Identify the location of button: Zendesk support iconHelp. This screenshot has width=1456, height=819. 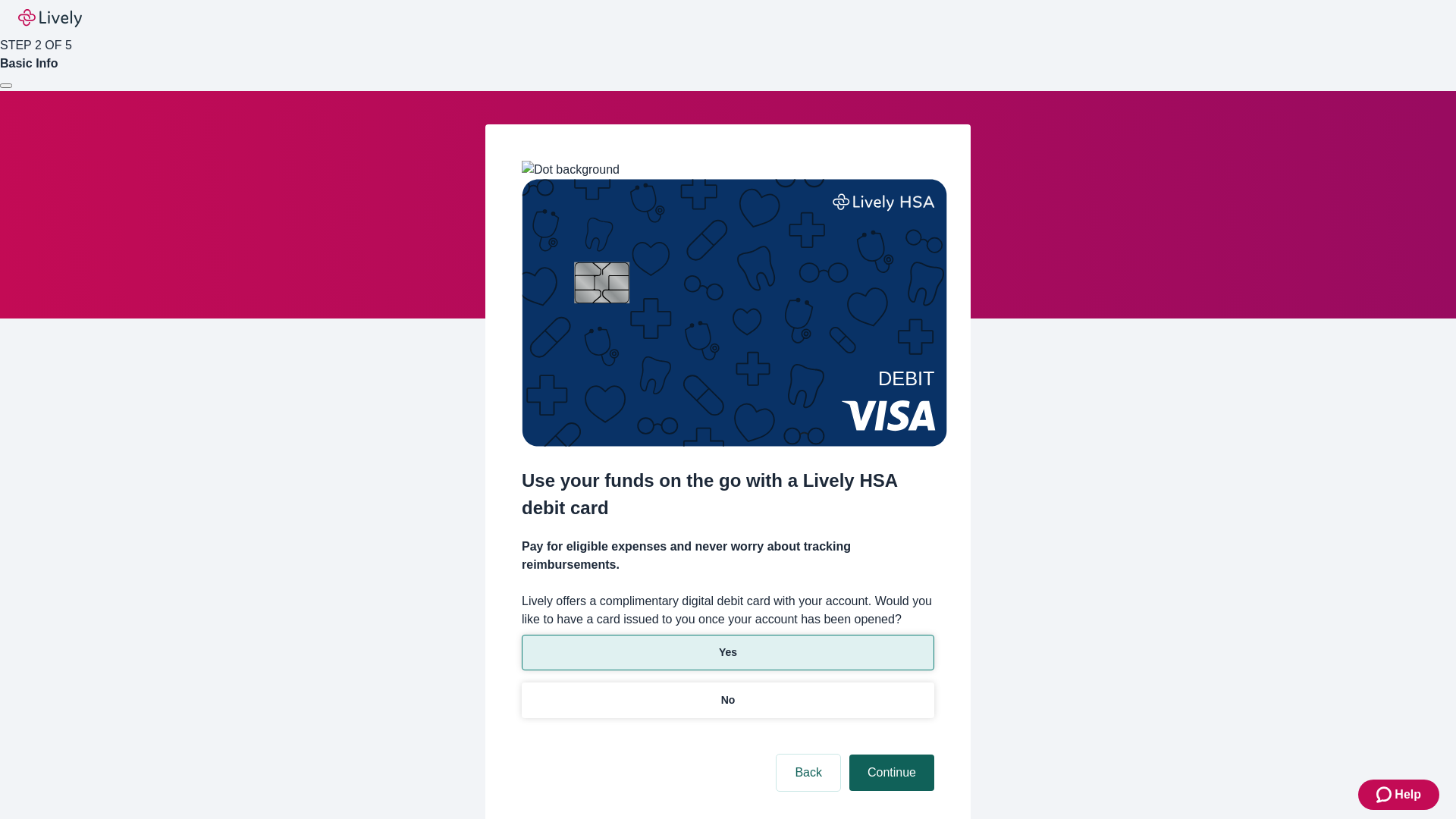
(1399, 795).